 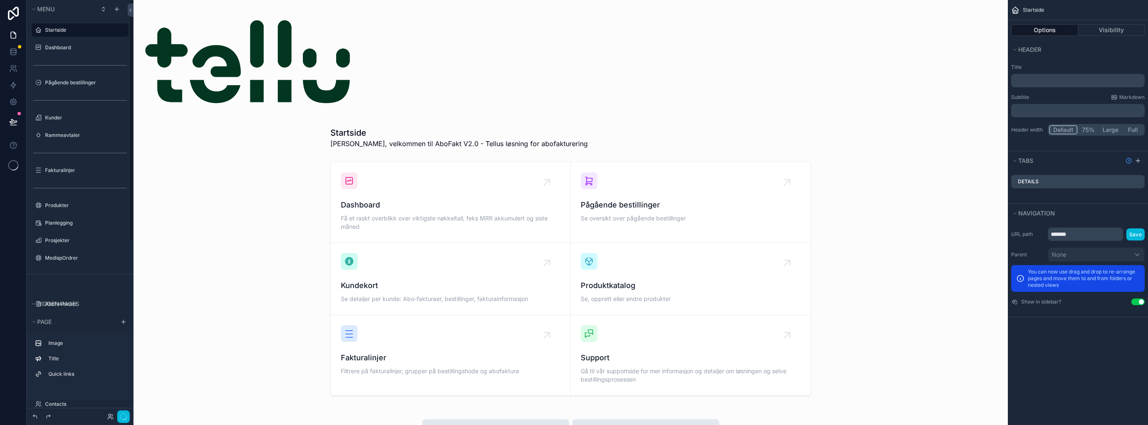 I want to click on a: Prosjekter, so click(x=84, y=240).